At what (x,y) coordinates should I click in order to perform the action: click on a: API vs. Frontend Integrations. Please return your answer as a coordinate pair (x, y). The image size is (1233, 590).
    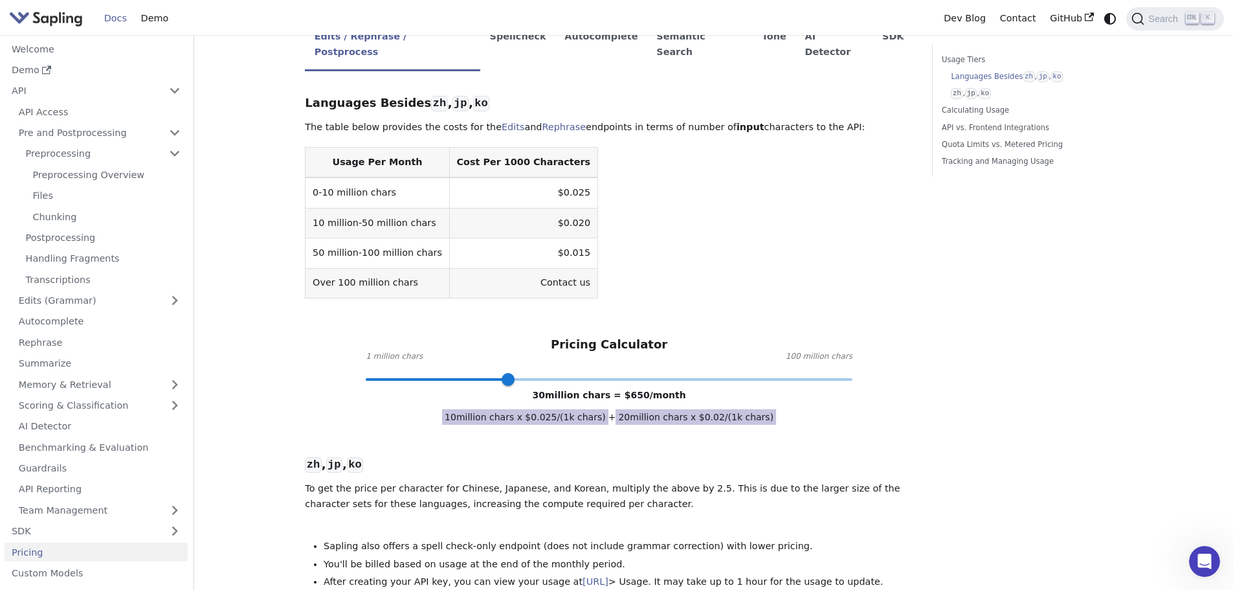
    Looking at the image, I should click on (1029, 128).